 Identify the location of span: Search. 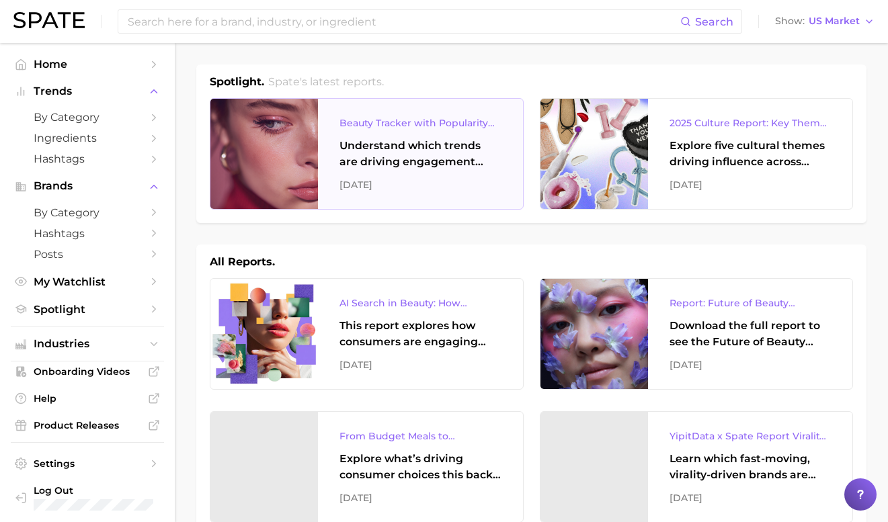
(714, 22).